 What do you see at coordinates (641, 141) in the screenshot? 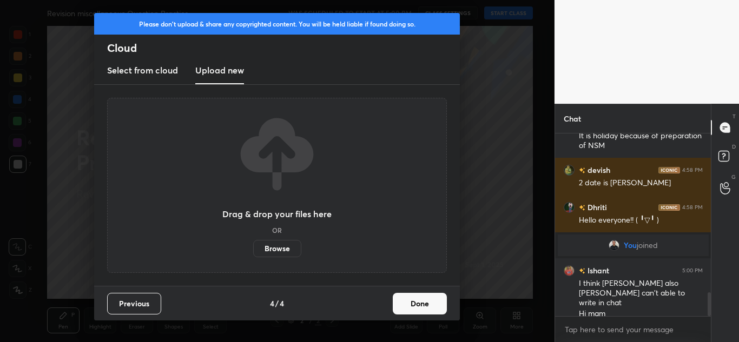
I see `div: It is holiday because of preparation of NSM` at bounding box center [641, 141].